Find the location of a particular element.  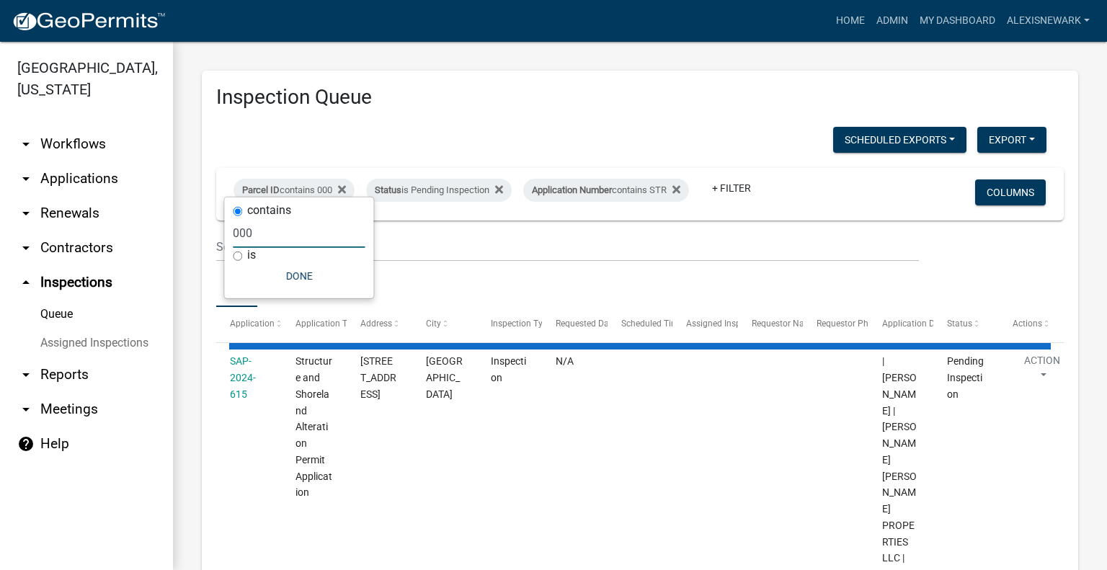

span: Application is located at coordinates (252, 324).